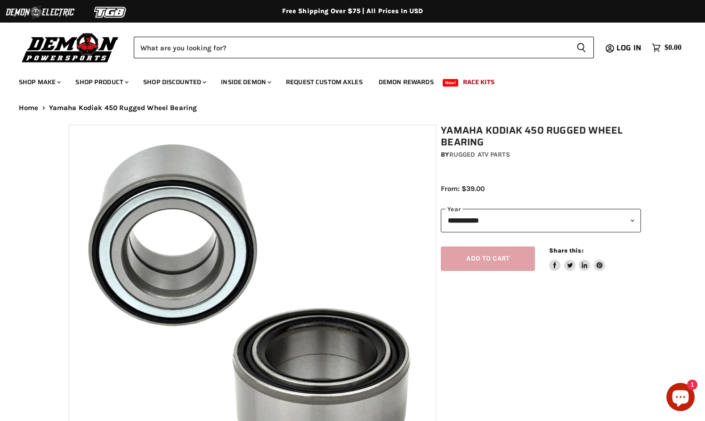 This screenshot has height=421, width=705. What do you see at coordinates (70, 47) in the screenshot?
I see `img: Demon Powersports` at bounding box center [70, 47].